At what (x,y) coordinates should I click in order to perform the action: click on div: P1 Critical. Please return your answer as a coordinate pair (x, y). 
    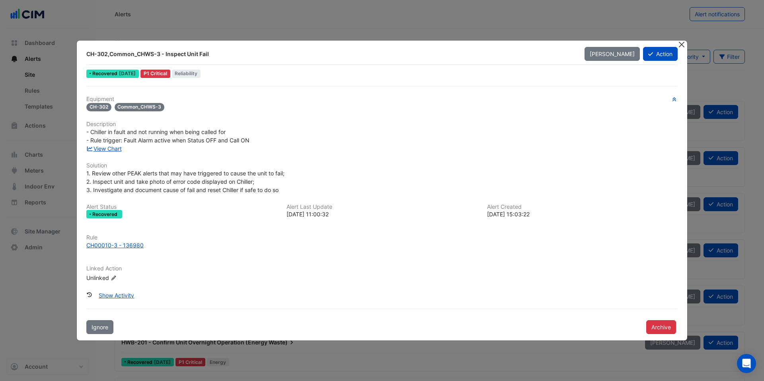
    Looking at the image, I should click on (155, 74).